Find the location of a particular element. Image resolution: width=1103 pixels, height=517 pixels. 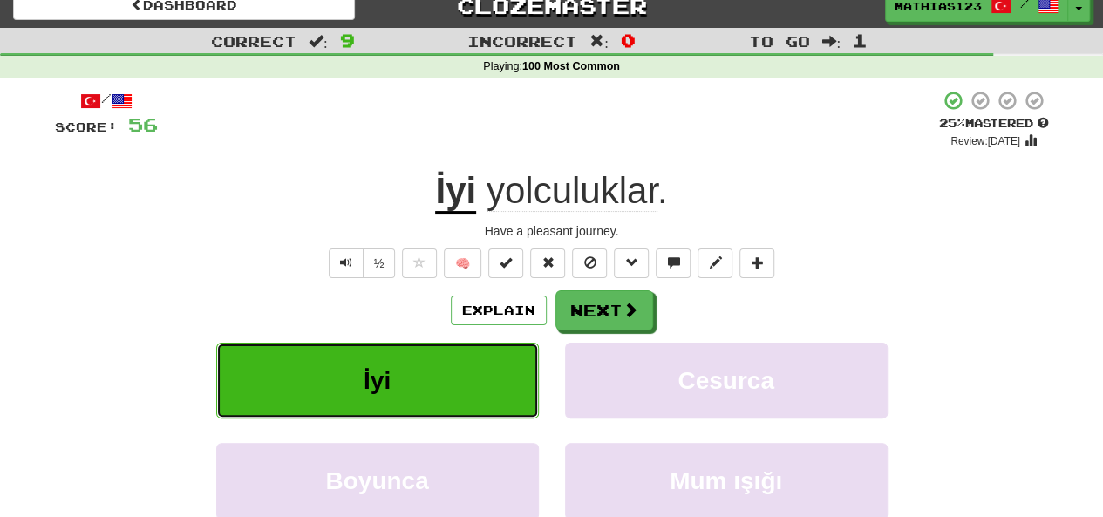

span: To go is located at coordinates (779, 41).